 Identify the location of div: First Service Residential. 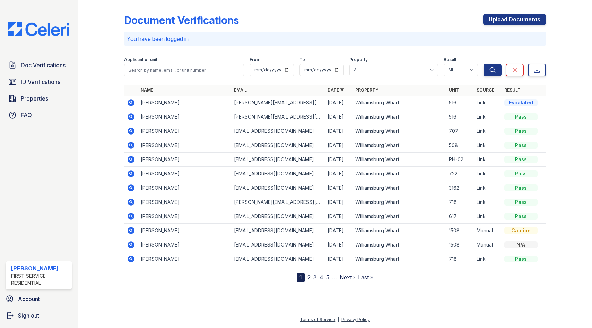
(40, 280).